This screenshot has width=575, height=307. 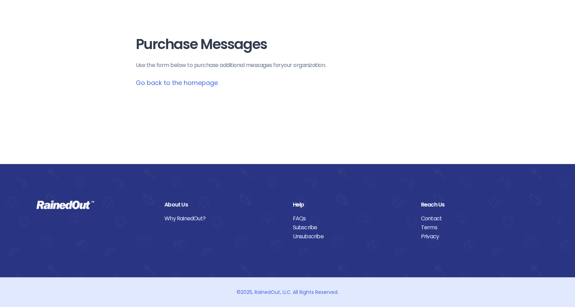 What do you see at coordinates (352, 228) in the screenshot?
I see `a: Subscribe` at bounding box center [352, 228].